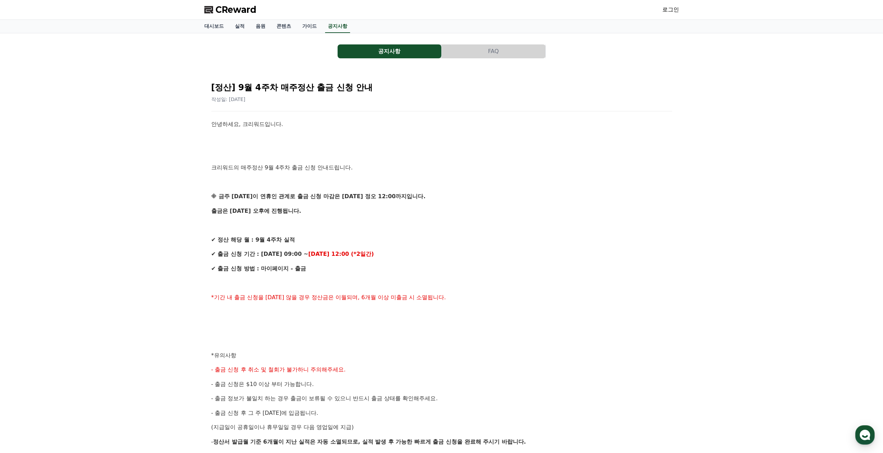 This screenshot has width=883, height=453. What do you see at coordinates (395, 442) in the screenshot?
I see `strong: 6개월이 지난 실적은 자동 소멸되므로, 실적 발생 후 가능한 빠르게 출금 신청을 완료해 주시기 바랍니다.` at bounding box center [395, 442].